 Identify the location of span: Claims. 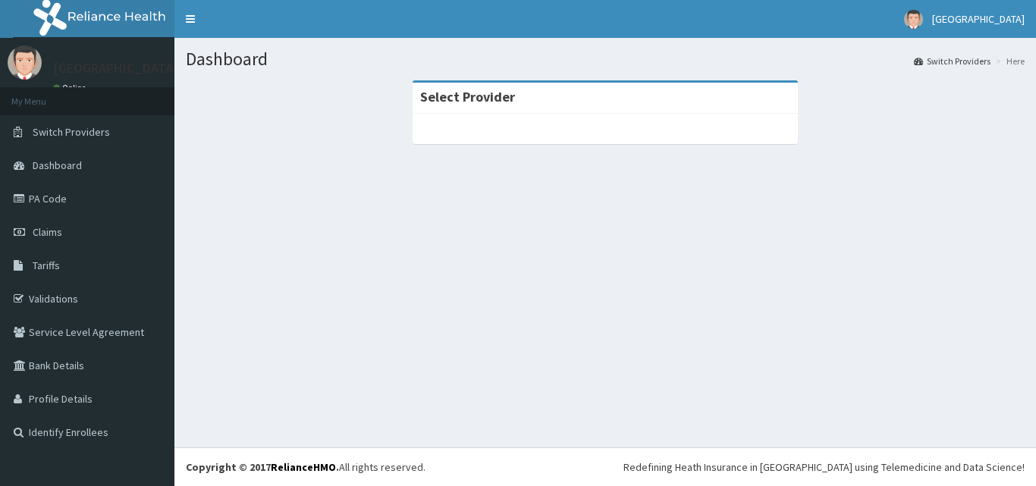
(47, 232).